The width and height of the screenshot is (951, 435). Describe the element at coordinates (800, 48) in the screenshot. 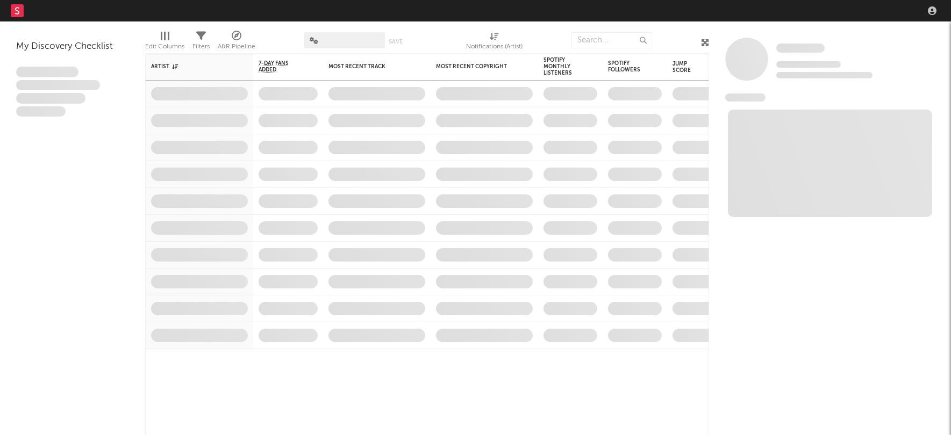

I see `a: Some Artist` at that location.